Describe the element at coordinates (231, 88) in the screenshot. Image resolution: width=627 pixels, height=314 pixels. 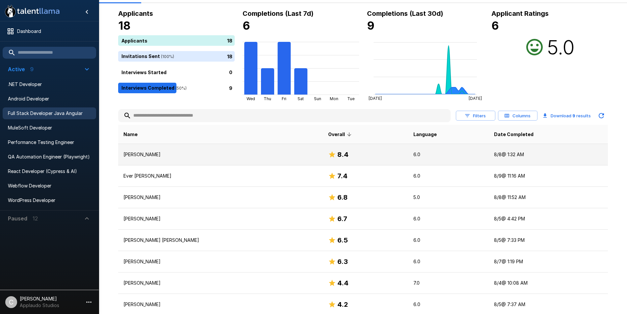
I see `p: 9` at that location.